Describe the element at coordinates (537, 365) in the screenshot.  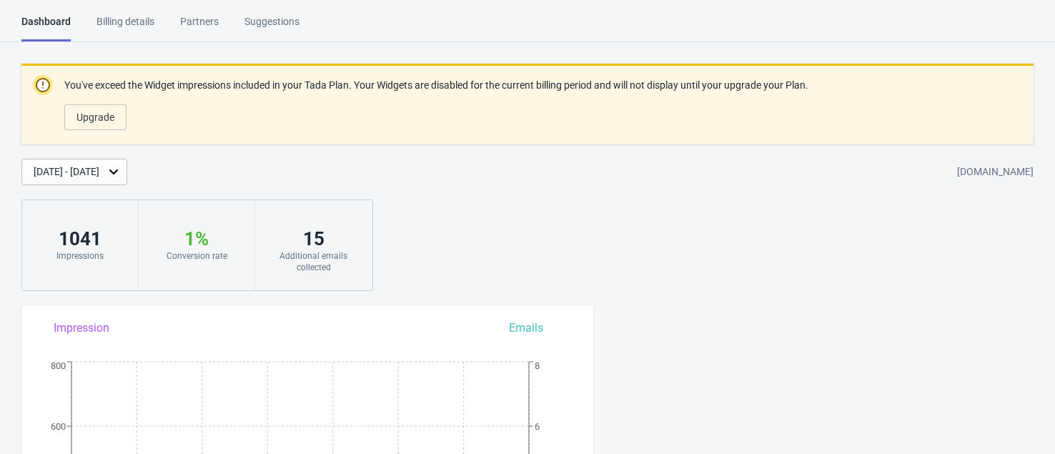
I see `tspan: 8` at that location.